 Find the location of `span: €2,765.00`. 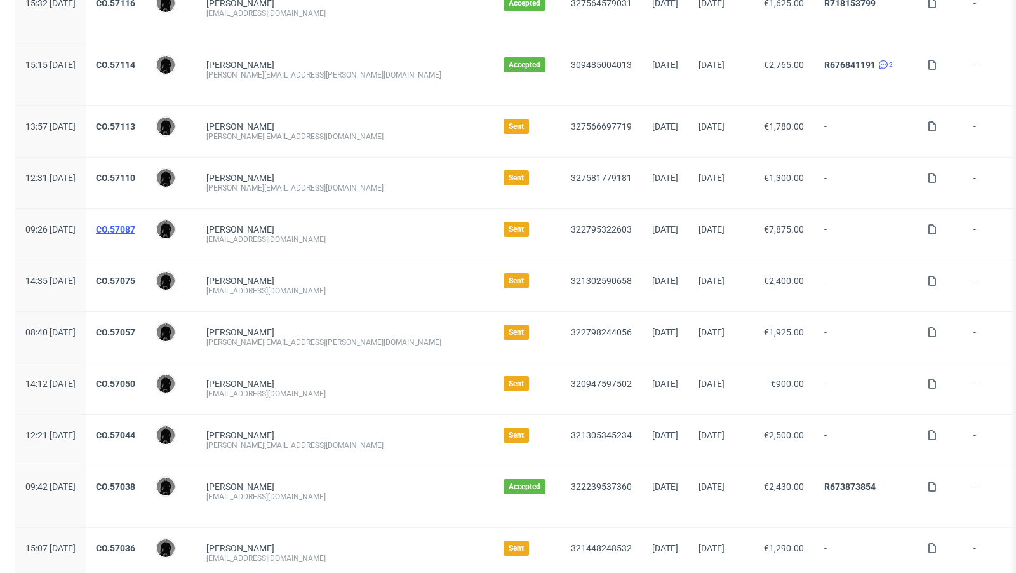

span: €2,765.00 is located at coordinates (784, 65).